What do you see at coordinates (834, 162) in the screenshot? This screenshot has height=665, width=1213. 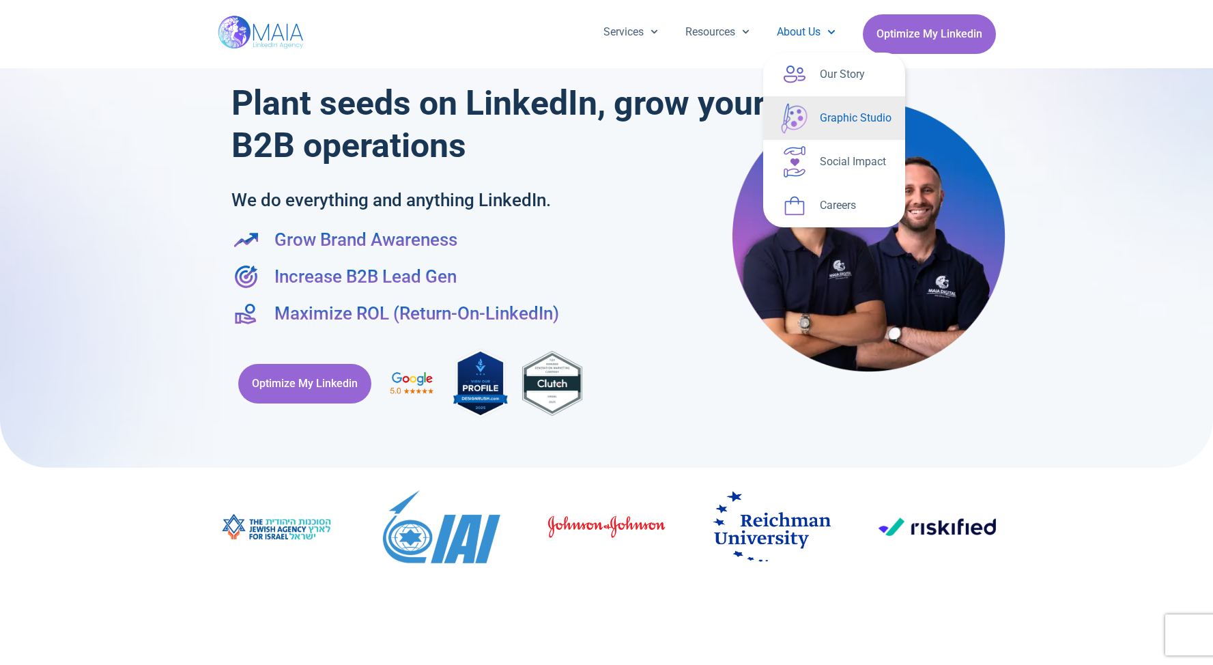 I see `a: Social Impact` at bounding box center [834, 162].